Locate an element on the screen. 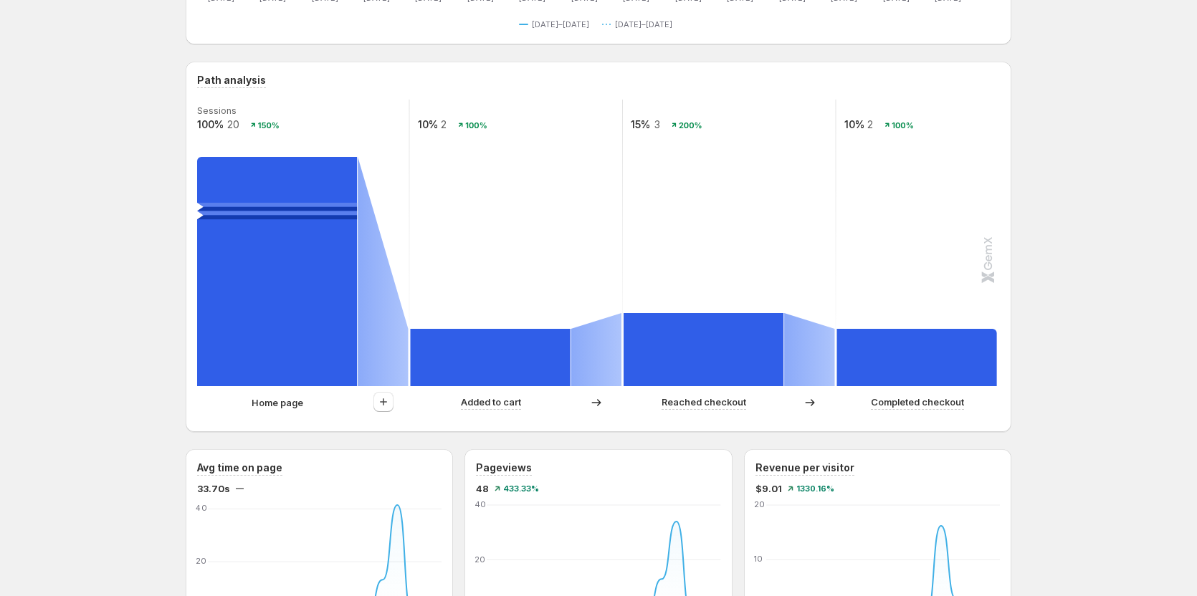  p: Home page is located at coordinates (277, 403).